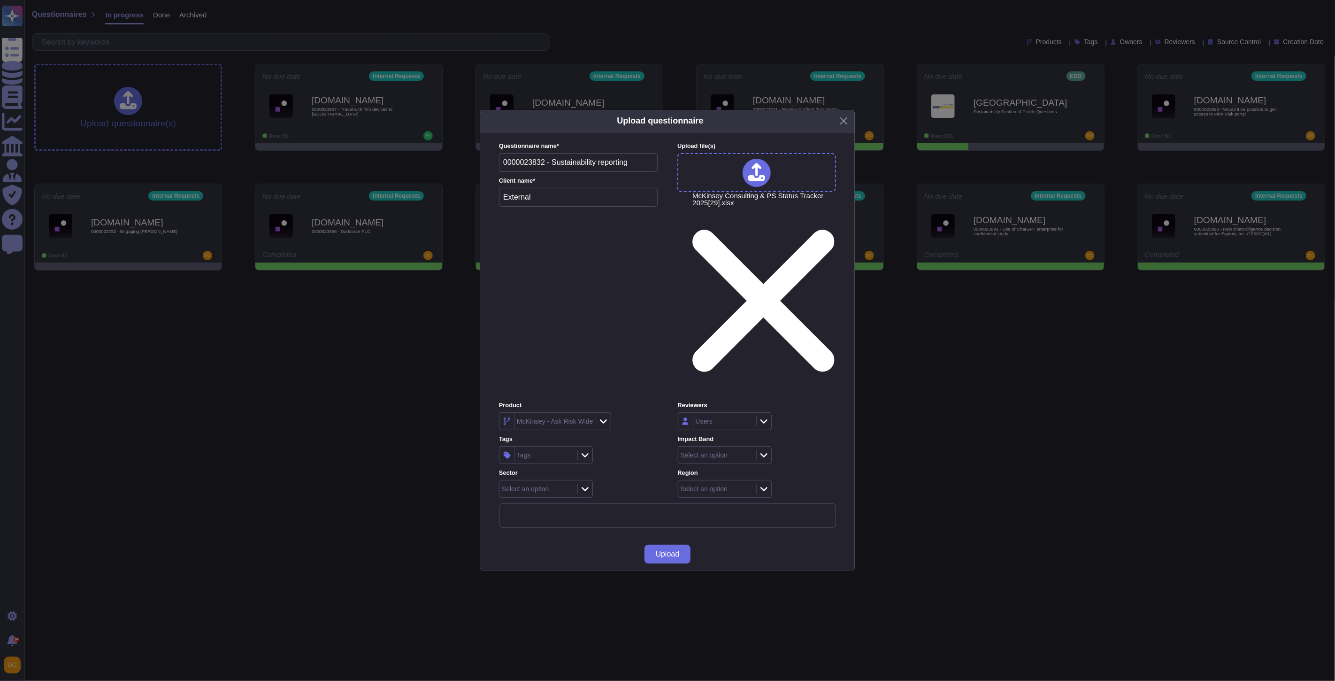 The image size is (1335, 681). I want to click on label: Impact Band, so click(757, 439).